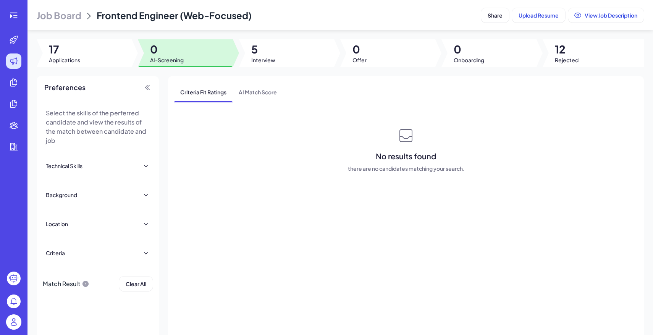  What do you see at coordinates (65, 60) in the screenshot?
I see `span: Applications` at bounding box center [65, 60].